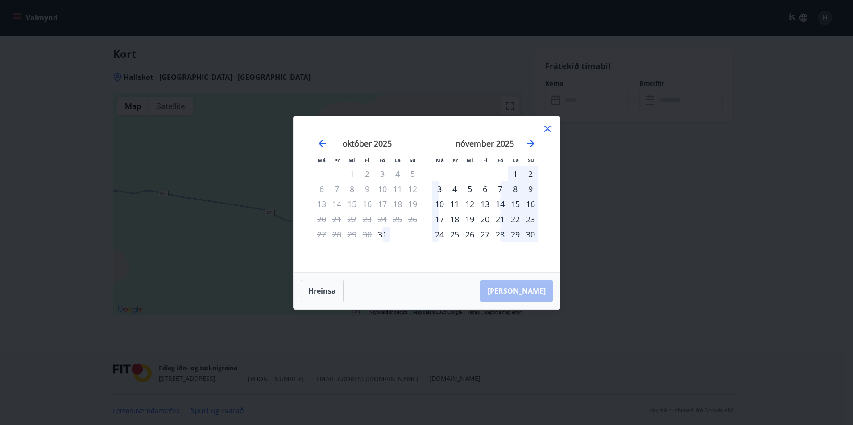 This screenshot has width=853, height=425. What do you see at coordinates (530, 174) in the screenshot?
I see `div: 2` at bounding box center [530, 174].